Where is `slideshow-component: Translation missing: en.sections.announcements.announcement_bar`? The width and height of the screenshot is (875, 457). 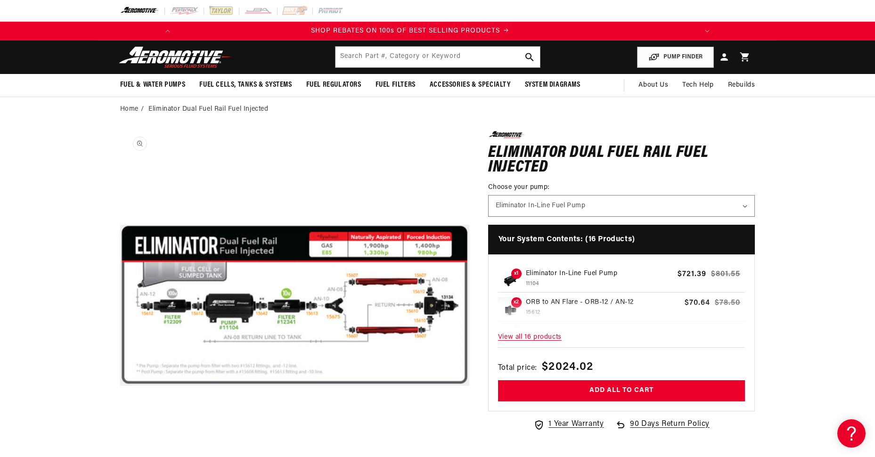 slideshow-component: Translation missing: en.sections.announcements.announcement_bar is located at coordinates (438, 31).